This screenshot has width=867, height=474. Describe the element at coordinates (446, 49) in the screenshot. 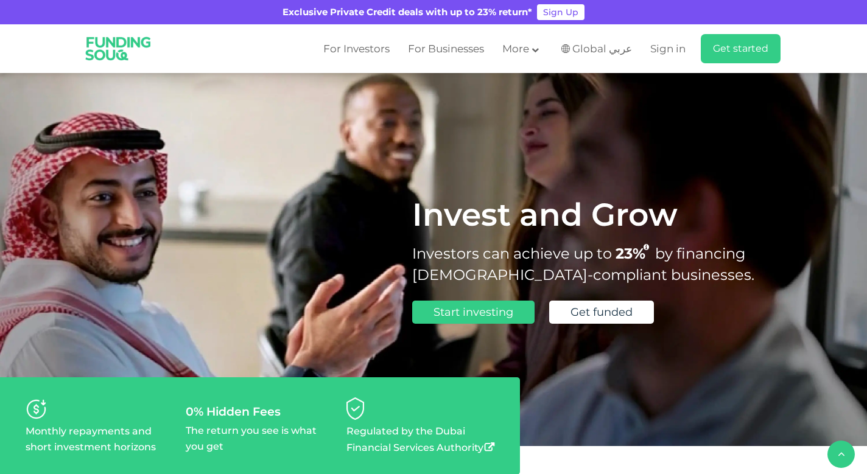

I see `a: For Businesses` at that location.